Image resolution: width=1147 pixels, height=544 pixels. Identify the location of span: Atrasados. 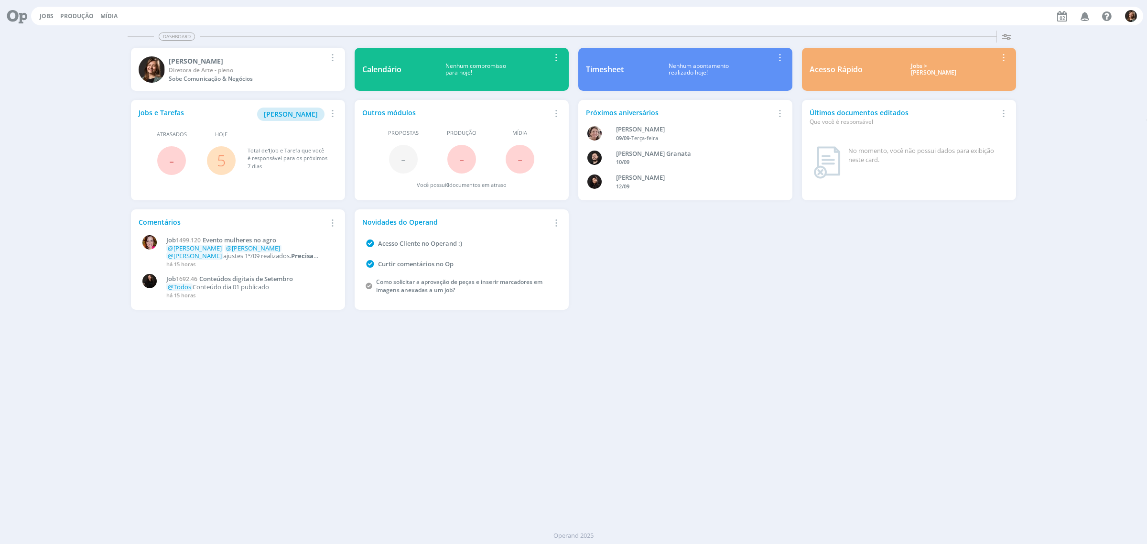
(172, 134).